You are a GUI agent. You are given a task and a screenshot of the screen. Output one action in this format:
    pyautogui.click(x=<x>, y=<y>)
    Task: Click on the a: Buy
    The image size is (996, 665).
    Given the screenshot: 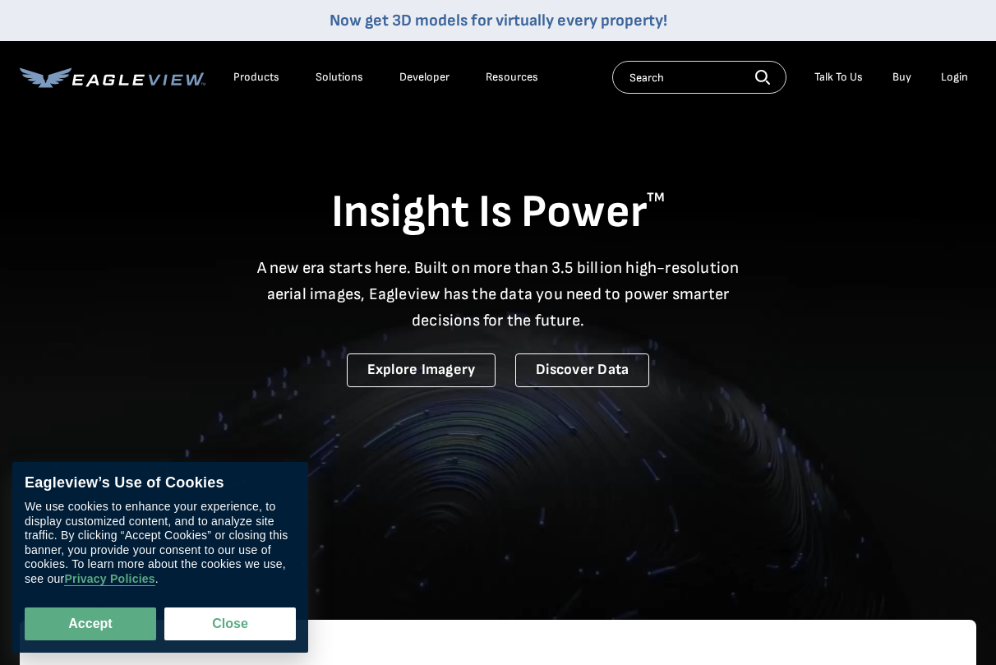 What is the action you would take?
    pyautogui.click(x=901, y=77)
    